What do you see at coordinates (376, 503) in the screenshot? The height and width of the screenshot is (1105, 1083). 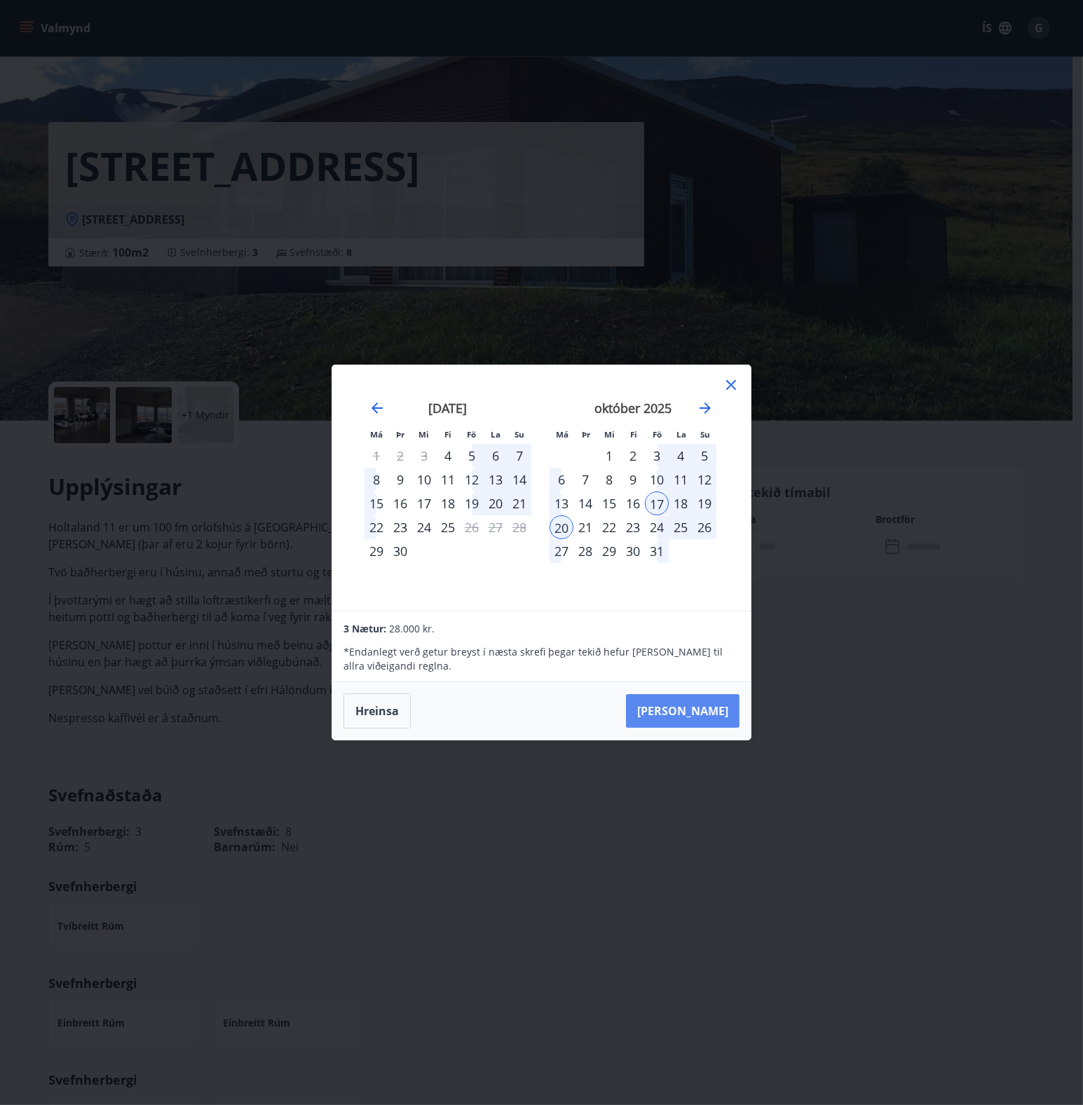 I see `div: 15` at bounding box center [376, 503].